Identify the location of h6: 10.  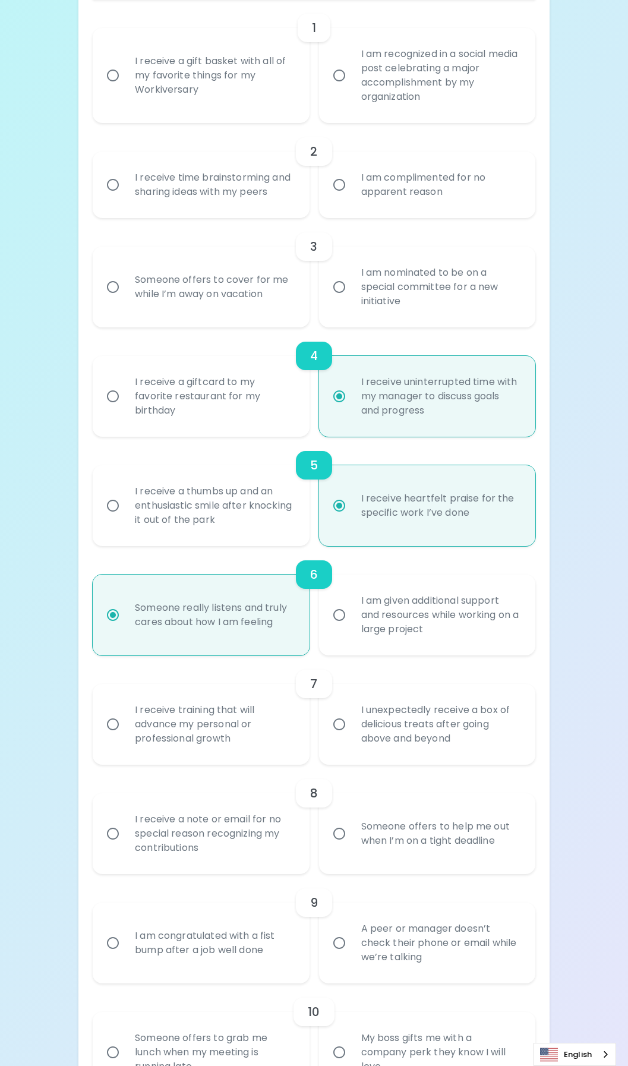
(314, 1012).